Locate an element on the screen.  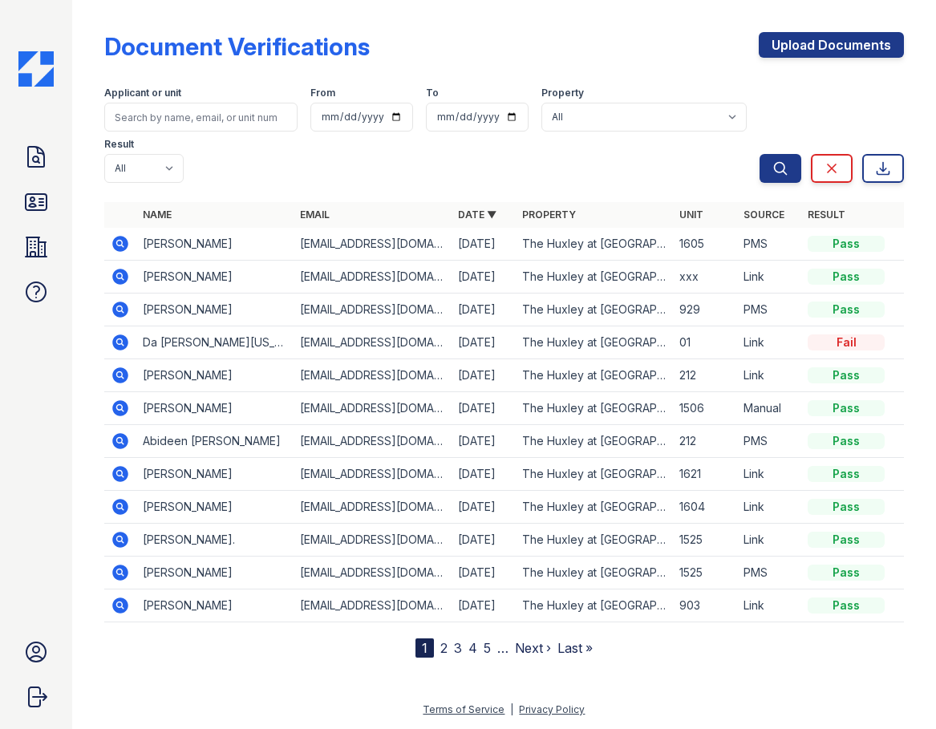
a: 5 is located at coordinates (487, 648).